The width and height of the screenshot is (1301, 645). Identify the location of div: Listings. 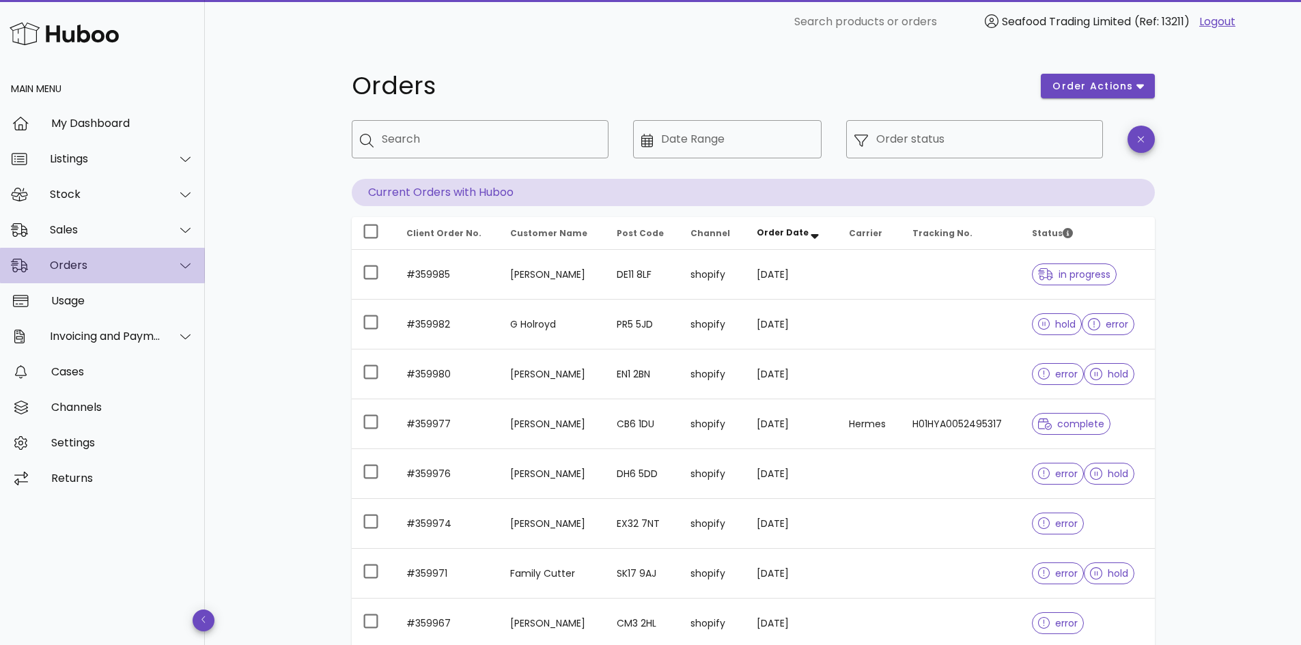
(105, 158).